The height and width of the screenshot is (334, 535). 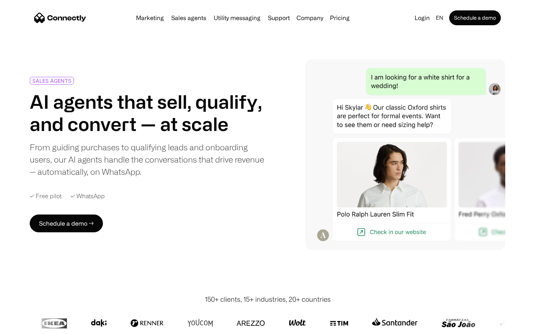 I want to click on div: SALES AGENTS, so click(x=52, y=81).